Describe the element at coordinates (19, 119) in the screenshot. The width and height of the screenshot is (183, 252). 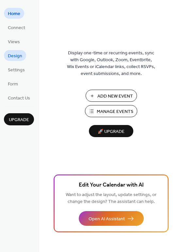
I see `button: Upgrade` at that location.